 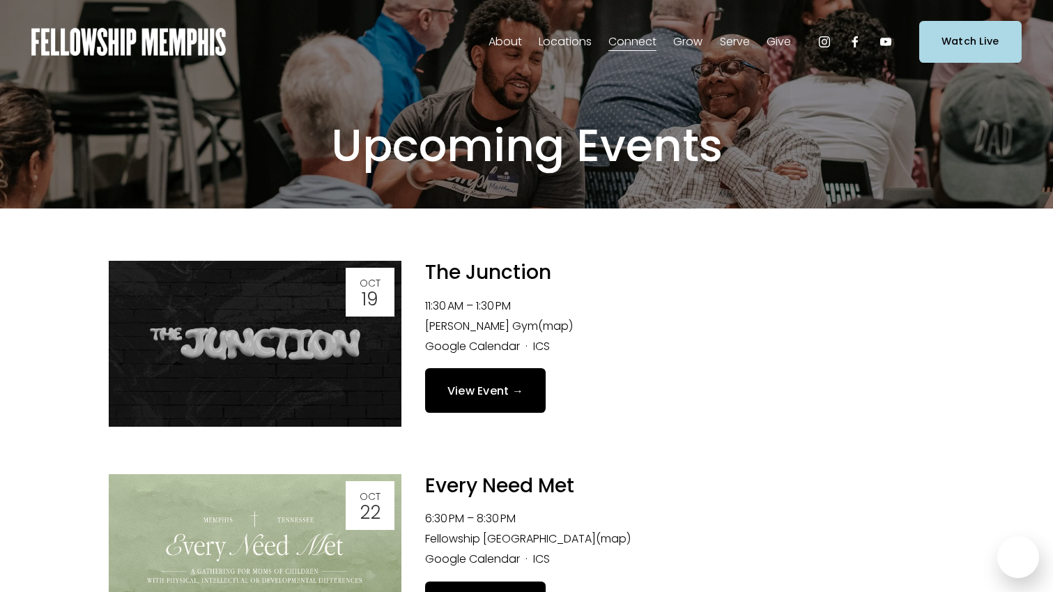 What do you see at coordinates (444, 305) in the screenshot?
I see `time: 11:30 AM` at bounding box center [444, 305].